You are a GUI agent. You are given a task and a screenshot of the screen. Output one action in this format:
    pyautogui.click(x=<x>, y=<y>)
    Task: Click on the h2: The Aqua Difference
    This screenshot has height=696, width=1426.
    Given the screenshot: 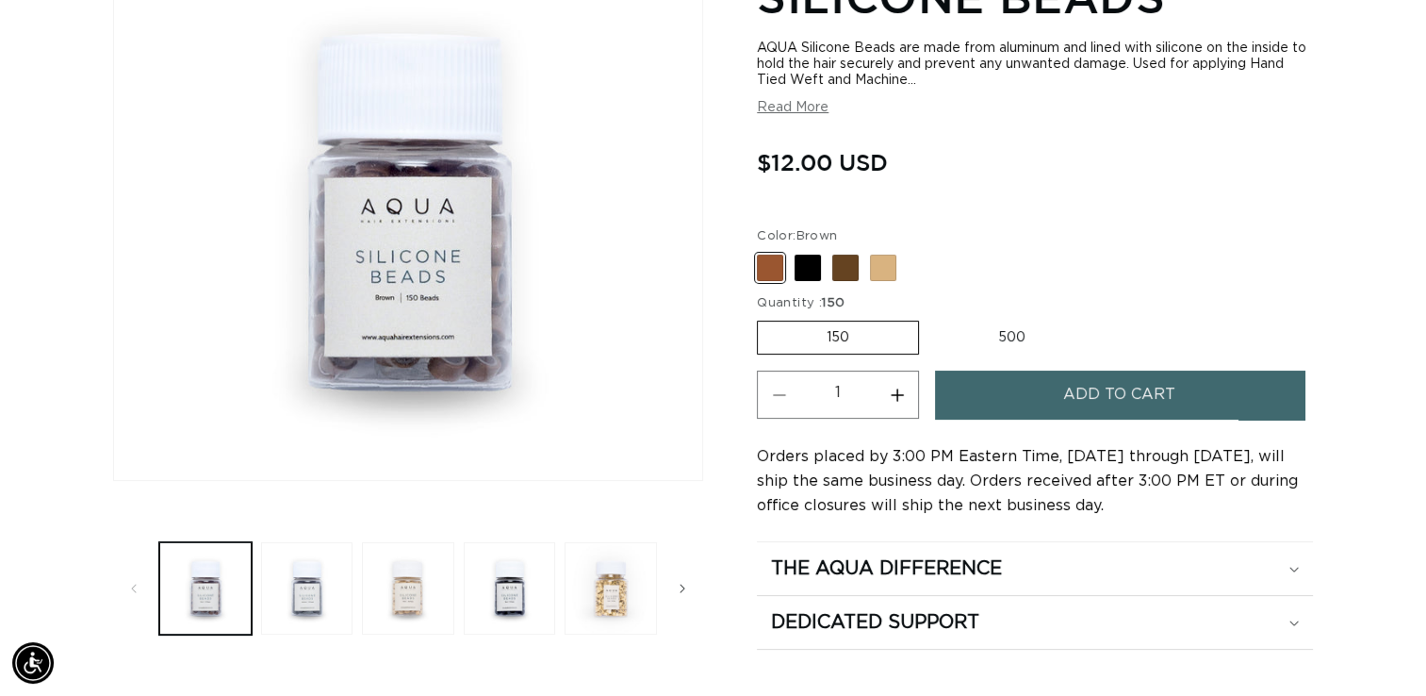 What is the action you would take?
    pyautogui.click(x=886, y=568)
    